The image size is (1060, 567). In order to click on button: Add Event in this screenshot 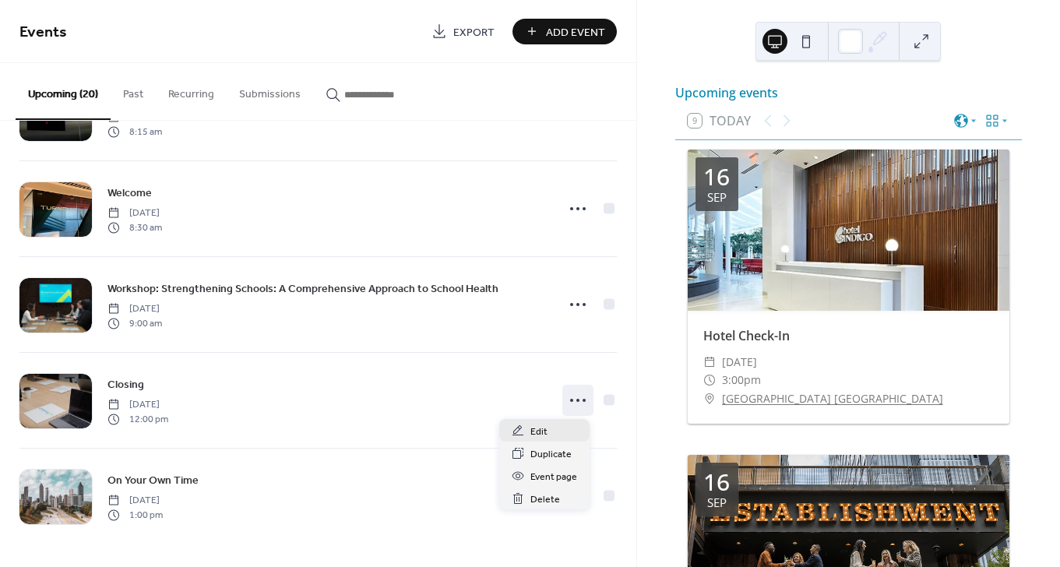, I will do `click(565, 31)`.